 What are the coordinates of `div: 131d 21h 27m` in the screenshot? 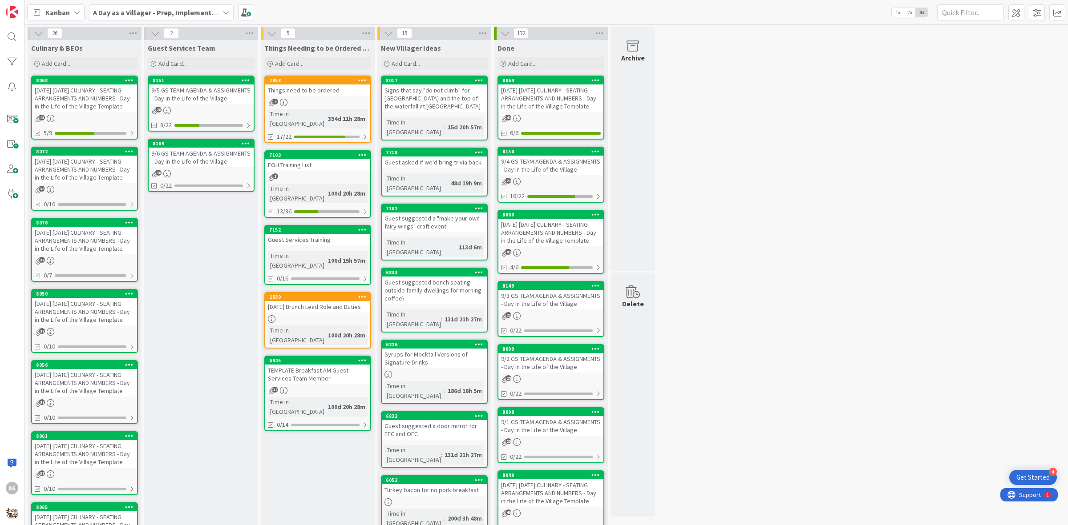 It's located at (463, 319).